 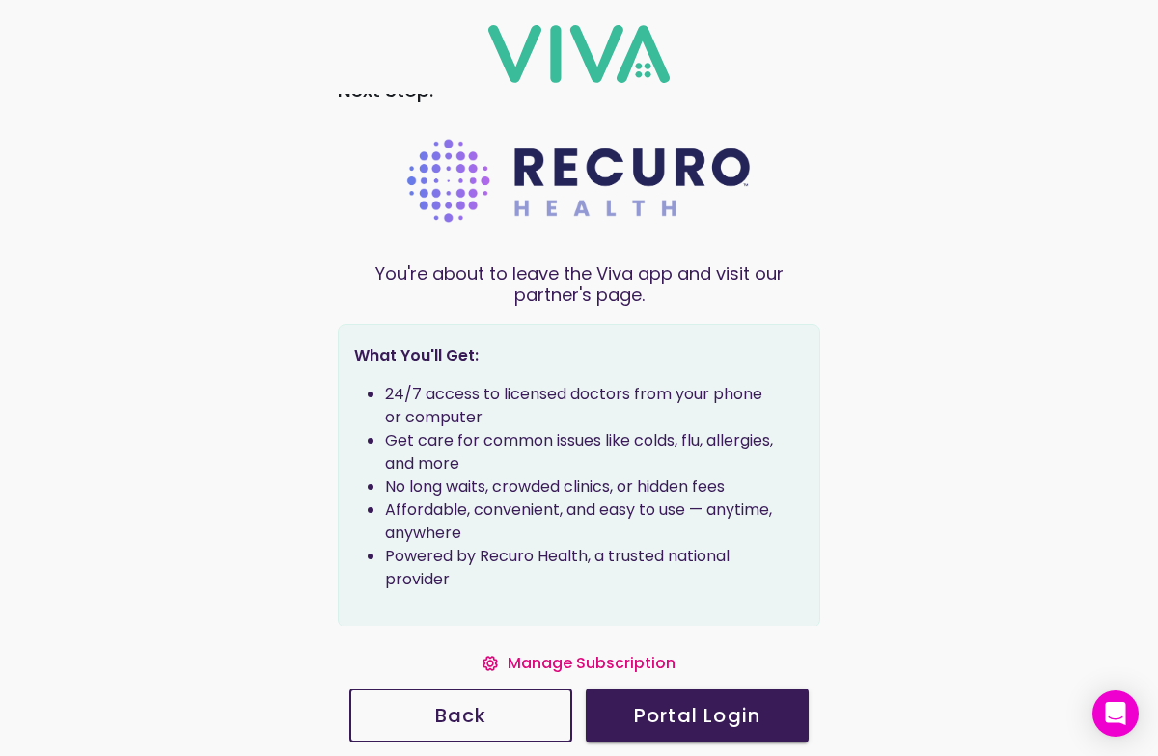 I want to click on div: Open Intercom Messenger, so click(x=1115, y=714).